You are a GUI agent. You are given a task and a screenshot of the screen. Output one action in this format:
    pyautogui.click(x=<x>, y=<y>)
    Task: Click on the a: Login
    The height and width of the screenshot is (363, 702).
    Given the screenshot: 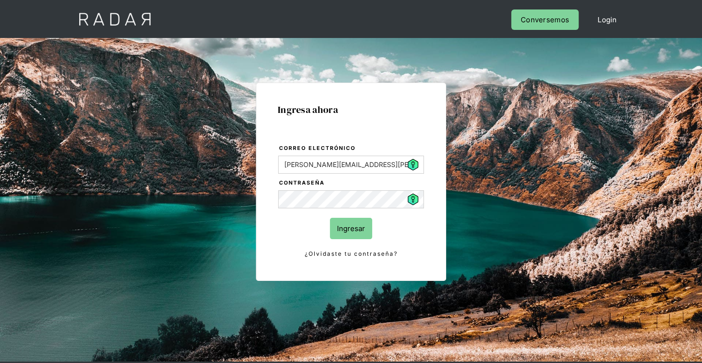 What is the action you would take?
    pyautogui.click(x=607, y=19)
    